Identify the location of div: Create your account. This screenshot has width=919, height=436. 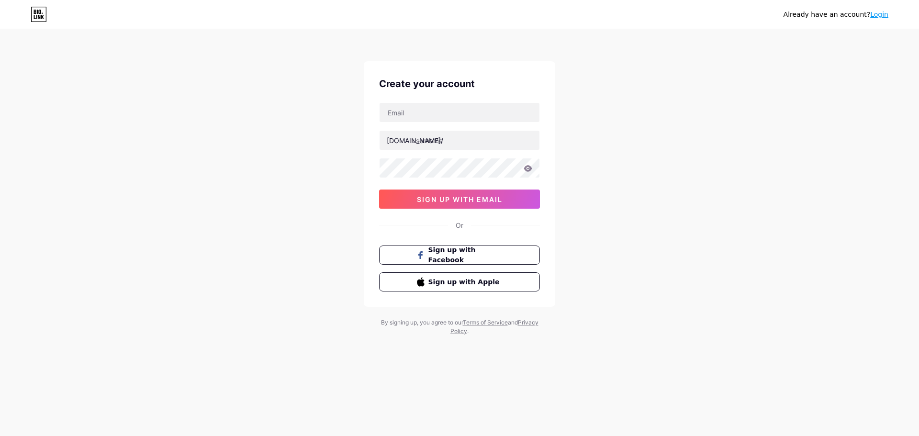
(459, 84).